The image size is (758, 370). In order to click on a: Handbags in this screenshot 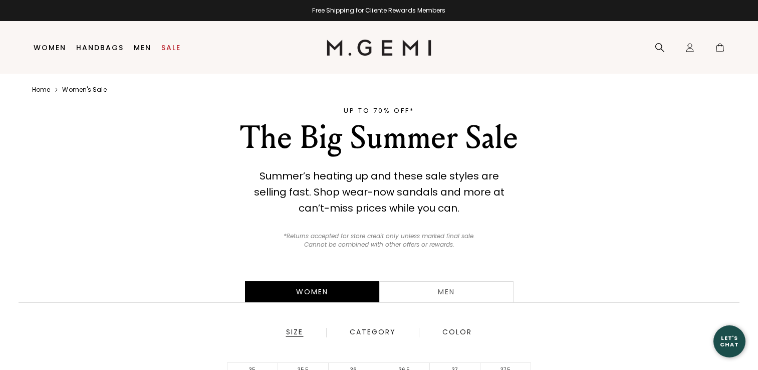, I will do `click(100, 48)`.